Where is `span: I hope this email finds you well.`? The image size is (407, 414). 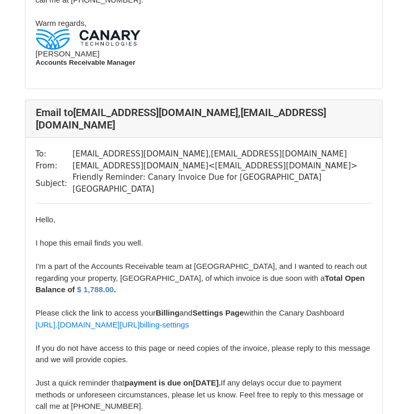 span: I hope this email finds you well. is located at coordinates (90, 243).